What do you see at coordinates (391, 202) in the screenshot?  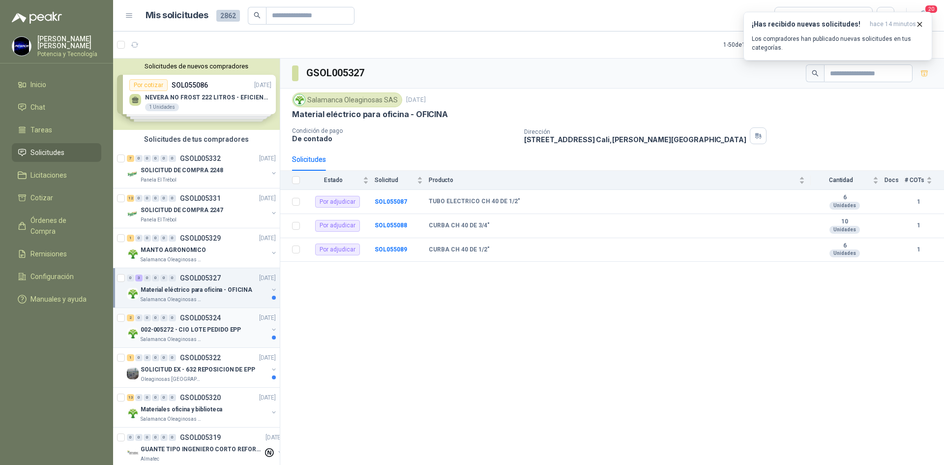 I see `b: SOL055087` at bounding box center [391, 202].